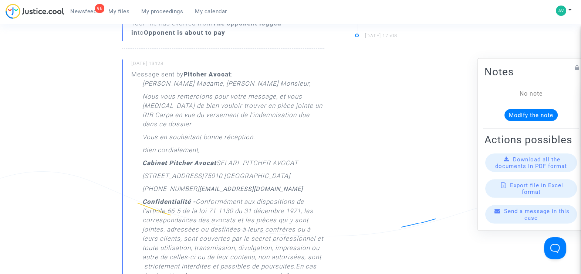 Image resolution: width=581 pixels, height=274 pixels. What do you see at coordinates (207, 74) in the screenshot?
I see `b: Pitcher Avocat` at bounding box center [207, 74].